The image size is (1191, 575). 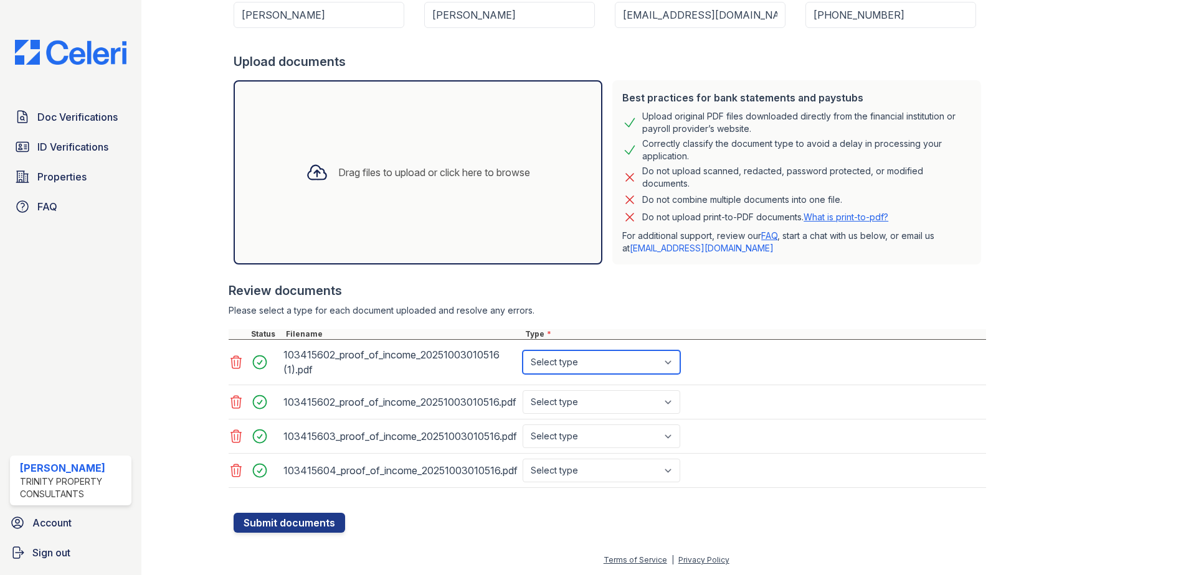 What do you see at coordinates (70, 523) in the screenshot?
I see `a: Account` at bounding box center [70, 523].